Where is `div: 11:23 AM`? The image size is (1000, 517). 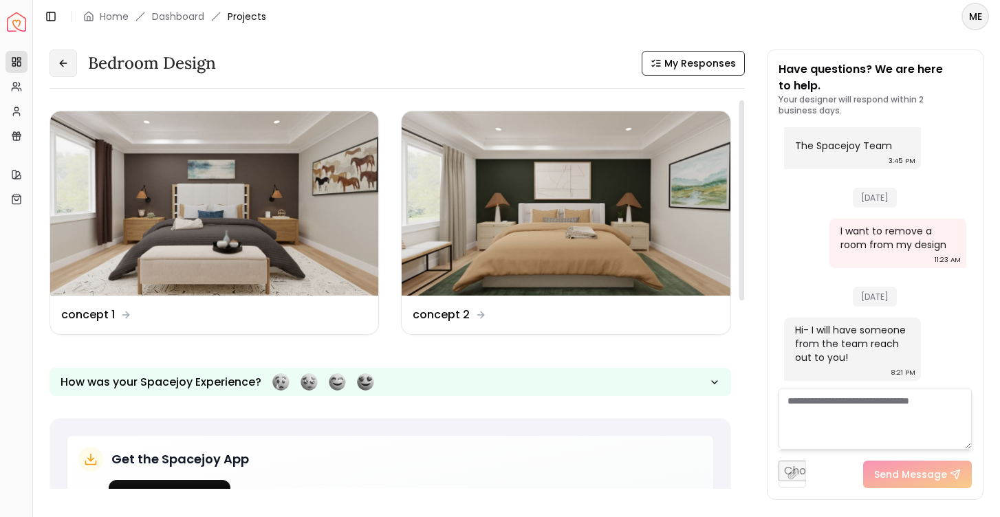 div: 11:23 AM is located at coordinates (948, 260).